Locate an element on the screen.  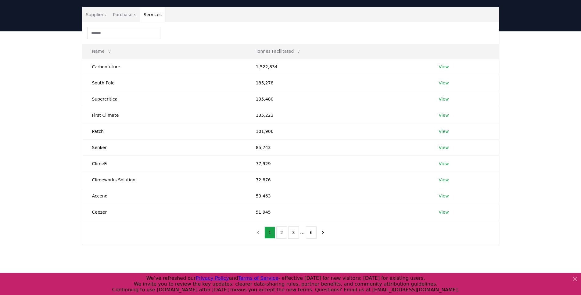
td: 85,743 is located at coordinates (338, 147).